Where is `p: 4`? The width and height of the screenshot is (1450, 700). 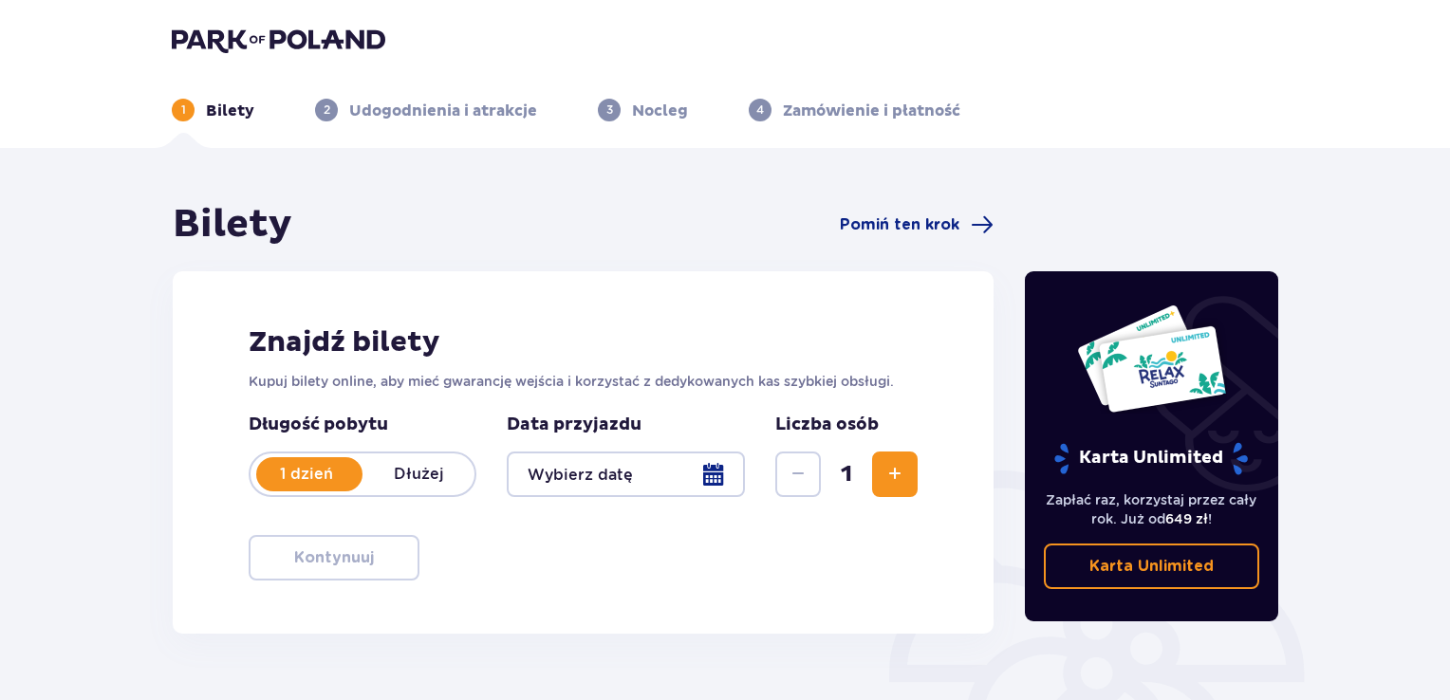 p: 4 is located at coordinates (760, 110).